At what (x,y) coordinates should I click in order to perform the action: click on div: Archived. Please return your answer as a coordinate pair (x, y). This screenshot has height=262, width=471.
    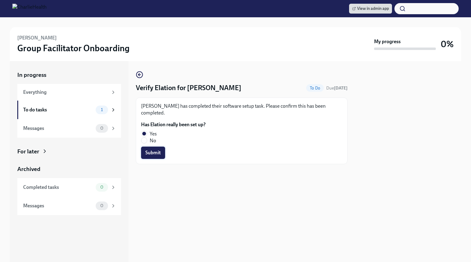
    Looking at the image, I should click on (69, 169).